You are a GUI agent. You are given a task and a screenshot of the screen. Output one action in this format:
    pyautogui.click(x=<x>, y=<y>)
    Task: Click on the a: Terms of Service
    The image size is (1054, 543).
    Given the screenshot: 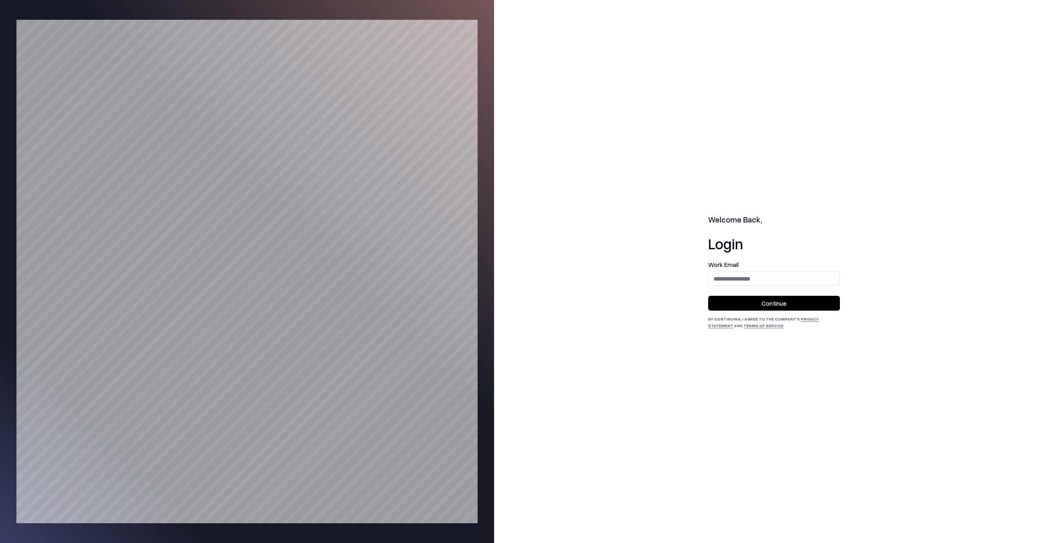 What is the action you would take?
    pyautogui.click(x=763, y=325)
    